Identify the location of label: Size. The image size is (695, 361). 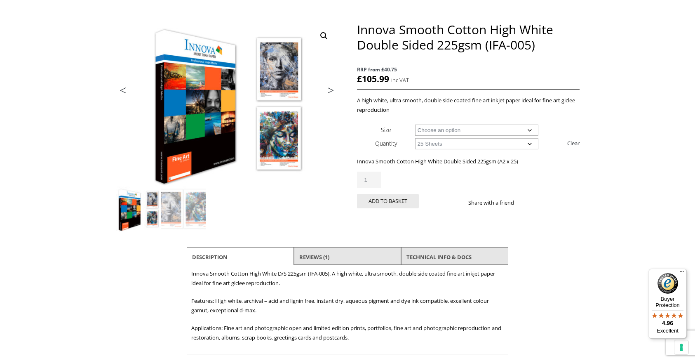
(386, 129).